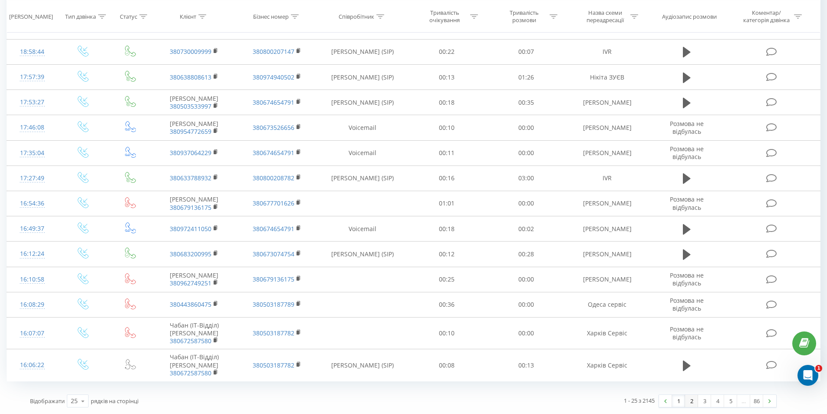  I want to click on td: 00:11, so click(446, 153).